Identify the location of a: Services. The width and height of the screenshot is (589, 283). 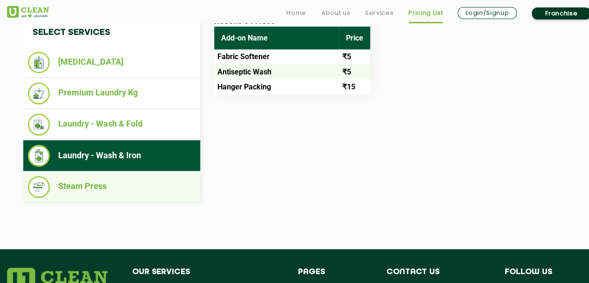
(379, 13).